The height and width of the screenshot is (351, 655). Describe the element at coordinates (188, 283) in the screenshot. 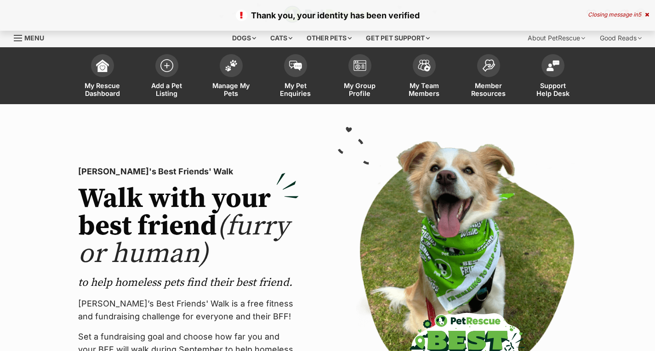

I see `p: to help homeless pets find their best friend.` at that location.